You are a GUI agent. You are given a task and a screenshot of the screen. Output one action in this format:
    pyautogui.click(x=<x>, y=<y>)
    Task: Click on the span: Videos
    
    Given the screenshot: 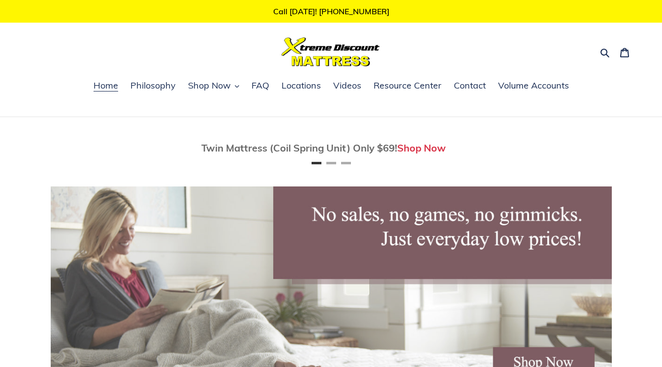 What is the action you would take?
    pyautogui.click(x=347, y=86)
    